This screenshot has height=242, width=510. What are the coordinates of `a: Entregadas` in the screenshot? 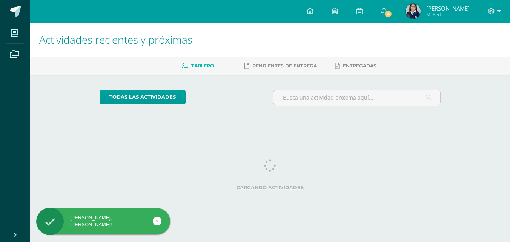 It's located at (356, 66).